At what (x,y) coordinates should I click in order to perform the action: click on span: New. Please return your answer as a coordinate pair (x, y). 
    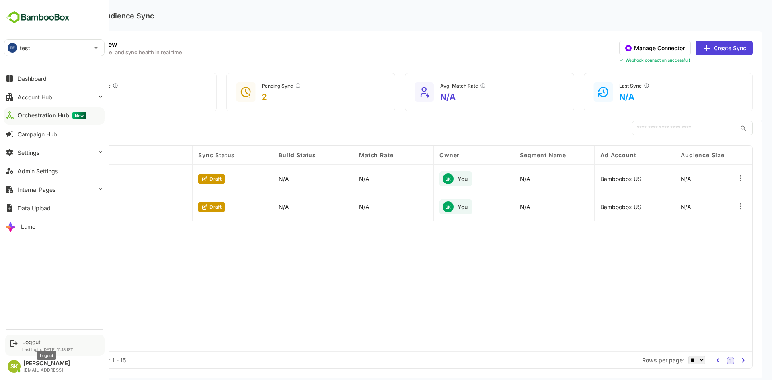
    Looking at the image, I should click on (79, 115).